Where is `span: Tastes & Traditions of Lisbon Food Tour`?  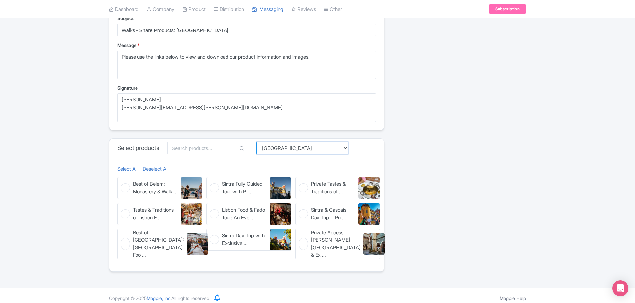
span: Tastes & Traditions of Lisbon Food Tour is located at coordinates (155, 213).